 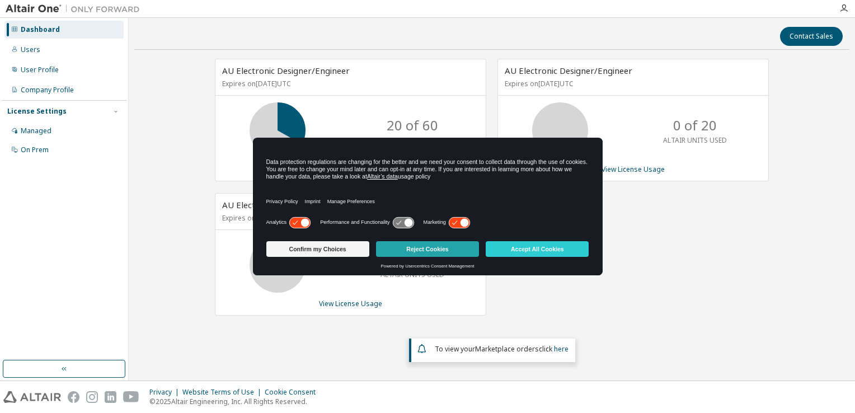 I want to click on div: Cookie Consent, so click(x=293, y=392).